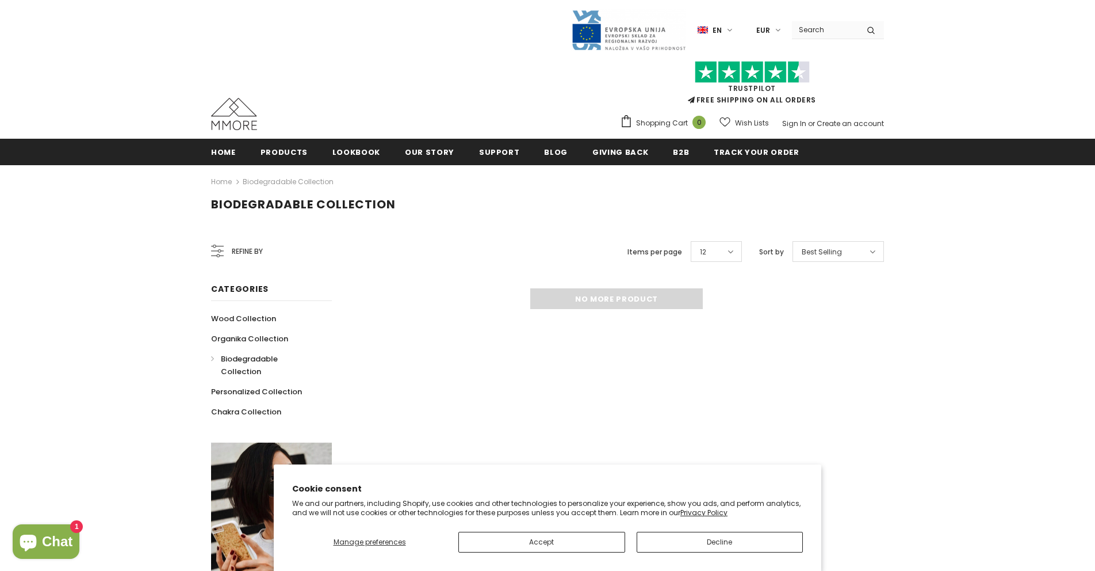 This screenshot has height=571, width=1095. I want to click on inbox-online-store-chat: Shopify online store chat, so click(46, 542).